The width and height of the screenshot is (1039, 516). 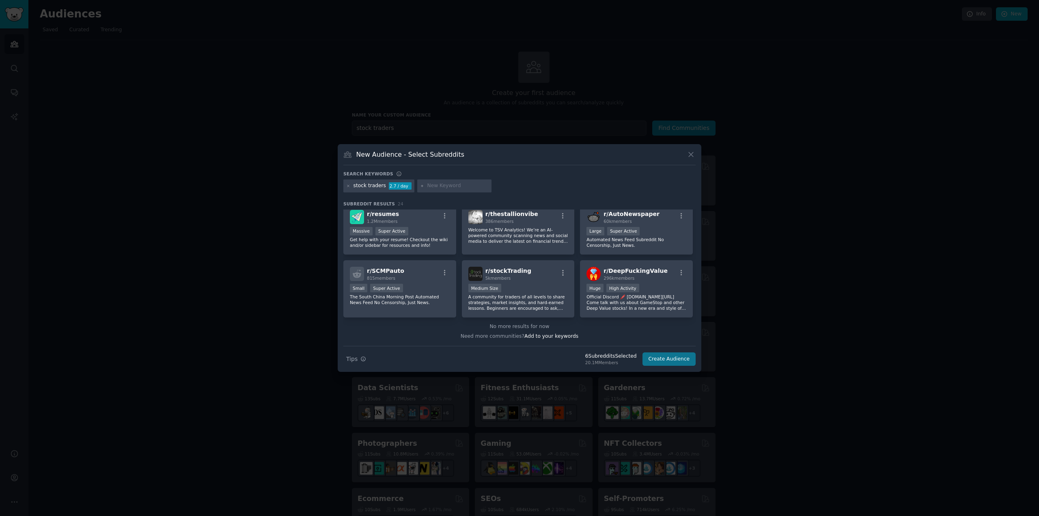 I want to click on span: Subreddit Results, so click(x=369, y=204).